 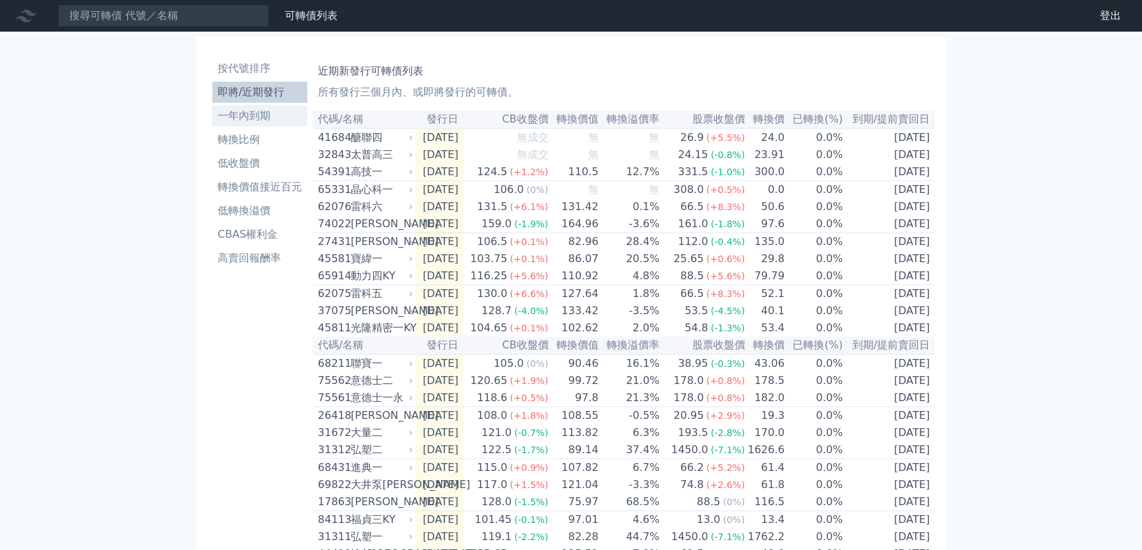 I want to click on div: 雷科六, so click(x=380, y=207).